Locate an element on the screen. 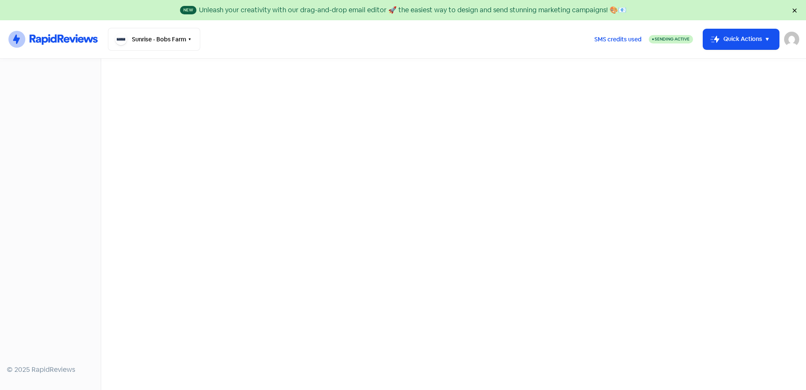 This screenshot has width=806, height=390. a: SMS credits used is located at coordinates (618, 38).